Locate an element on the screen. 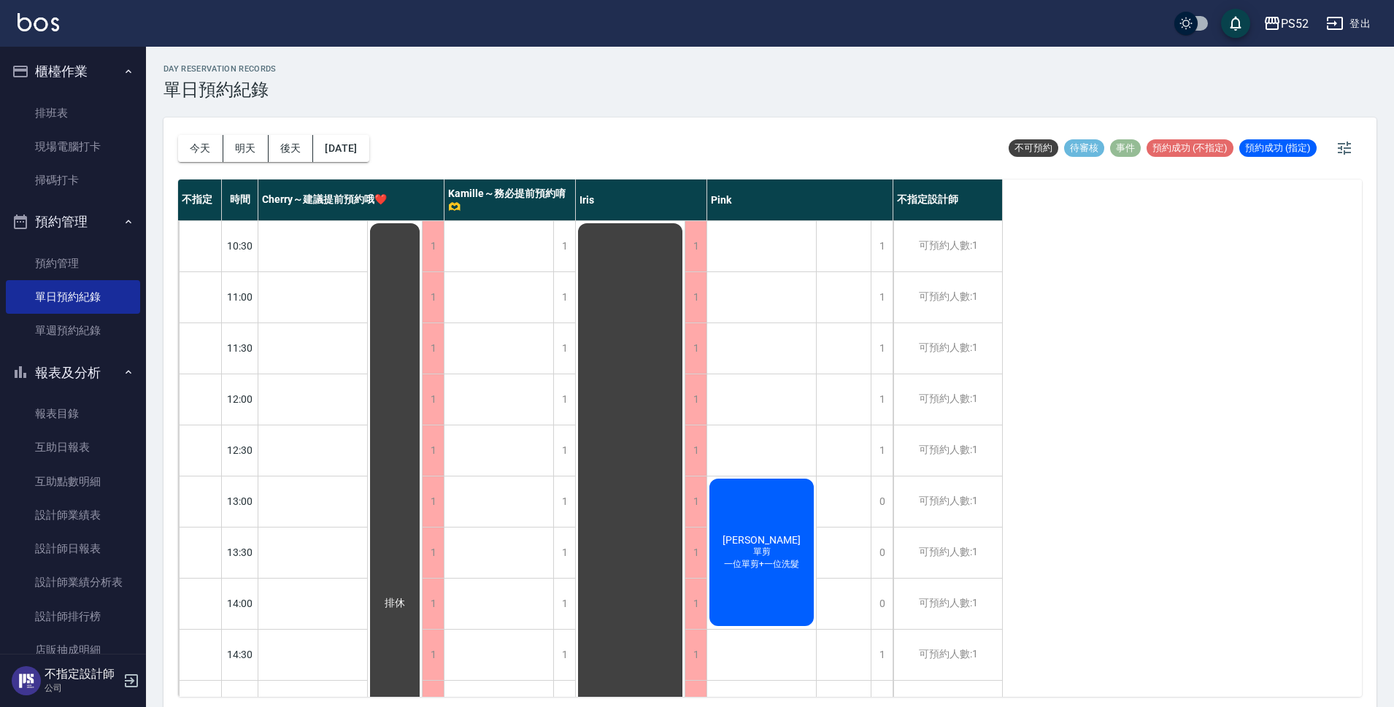 This screenshot has height=707, width=1394. div: 14:00 is located at coordinates (240, 604).